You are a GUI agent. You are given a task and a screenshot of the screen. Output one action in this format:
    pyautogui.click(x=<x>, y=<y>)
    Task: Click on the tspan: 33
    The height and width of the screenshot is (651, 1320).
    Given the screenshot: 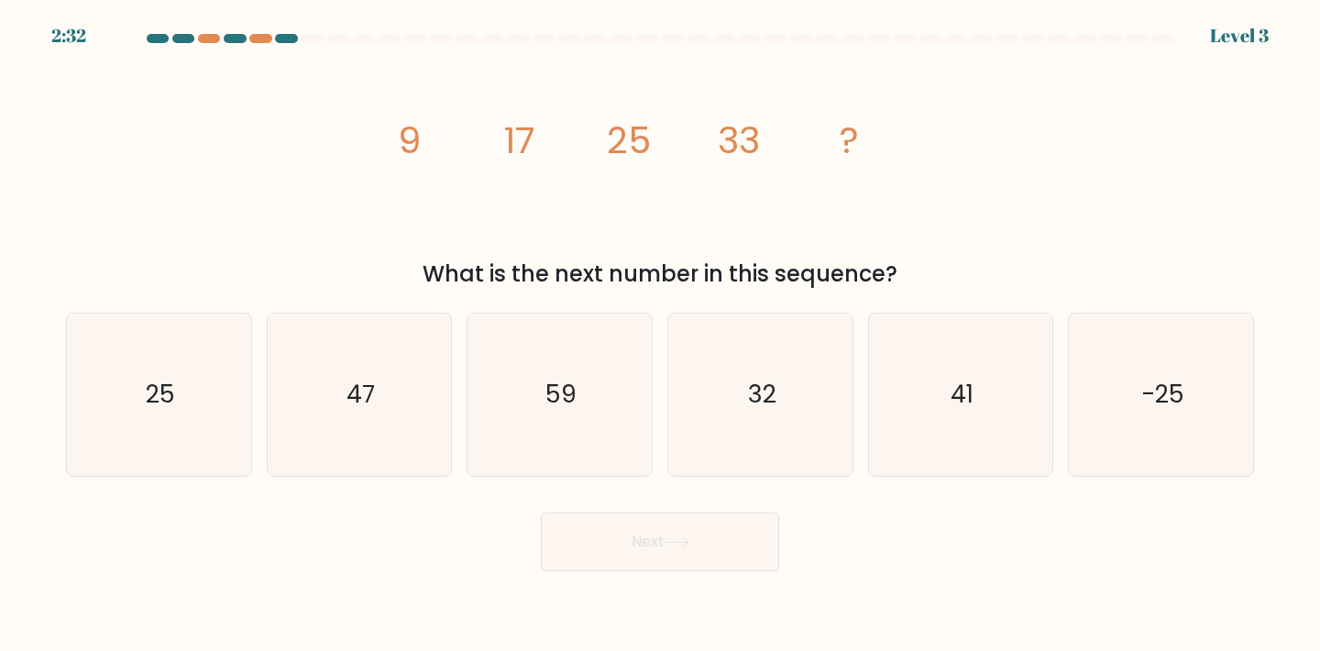 What is the action you would take?
    pyautogui.click(x=739, y=140)
    